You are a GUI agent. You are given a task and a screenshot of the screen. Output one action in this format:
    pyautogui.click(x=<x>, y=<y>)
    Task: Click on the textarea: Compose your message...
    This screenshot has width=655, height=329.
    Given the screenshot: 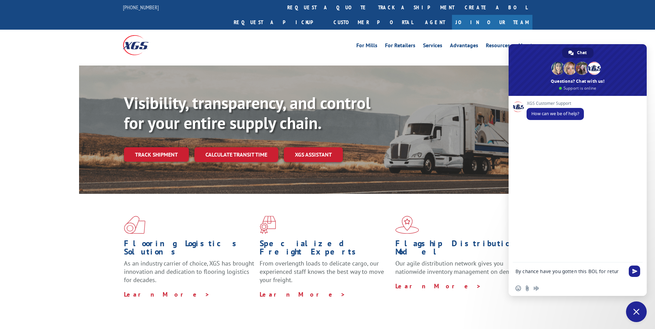 What is the action you would take?
    pyautogui.click(x=570, y=275)
    